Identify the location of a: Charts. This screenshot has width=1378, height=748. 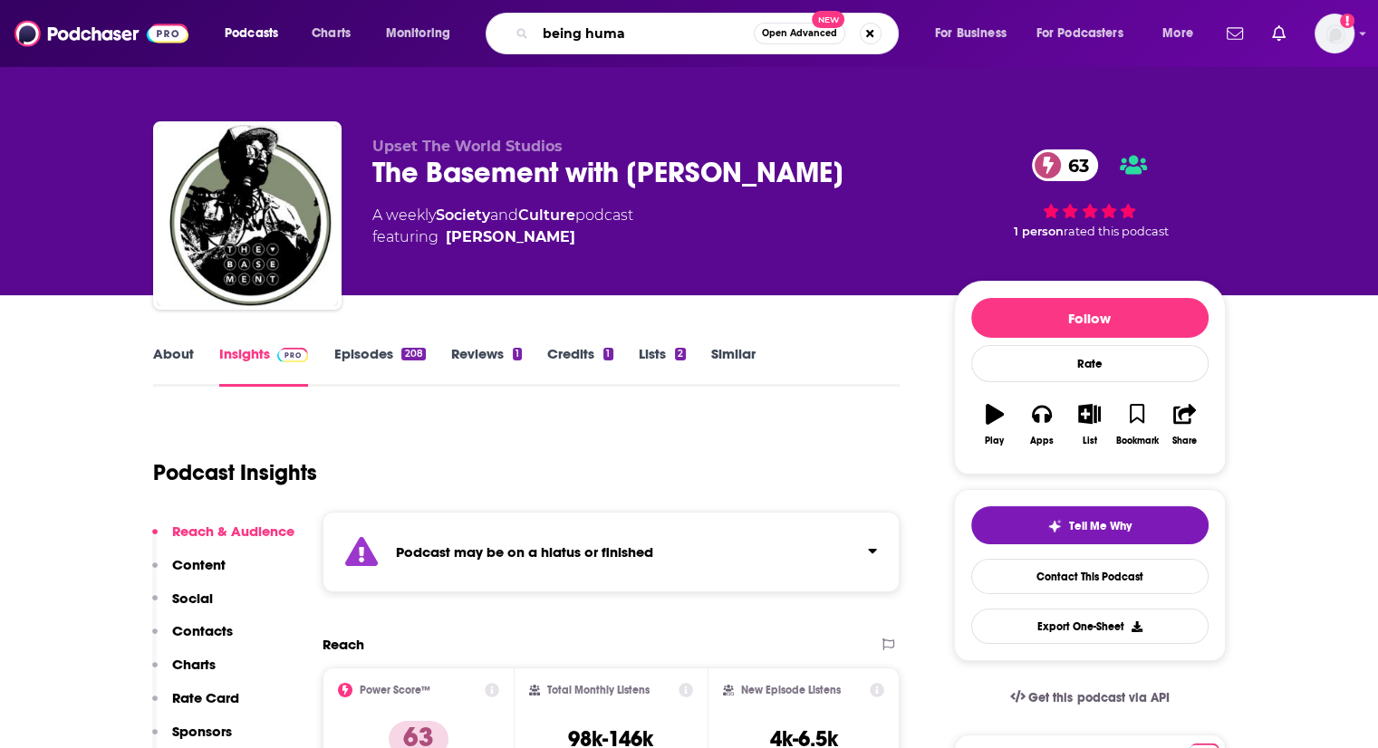
(331, 34).